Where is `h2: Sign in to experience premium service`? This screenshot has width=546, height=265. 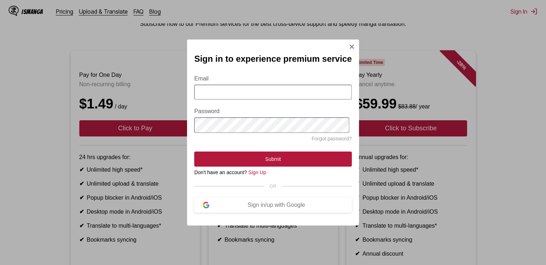 h2: Sign in to experience premium service is located at coordinates (273, 59).